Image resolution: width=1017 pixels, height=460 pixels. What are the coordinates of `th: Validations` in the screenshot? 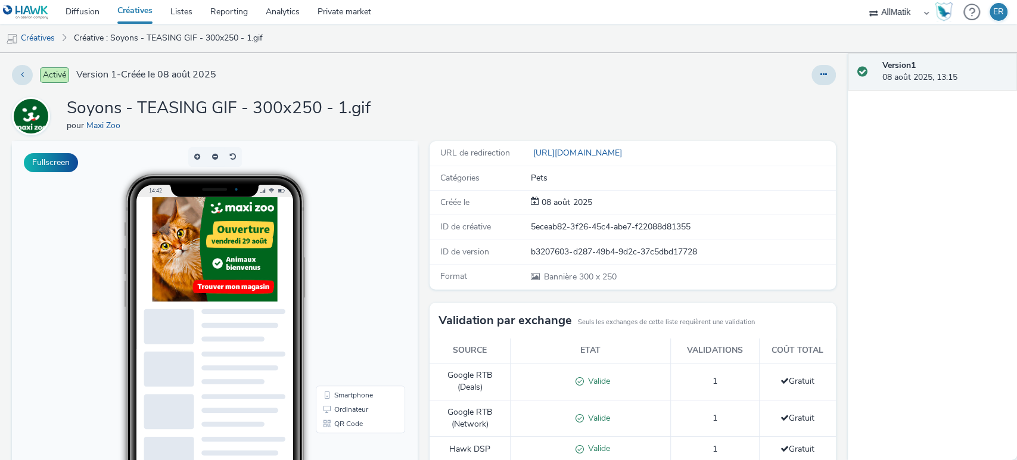 It's located at (715, 350).